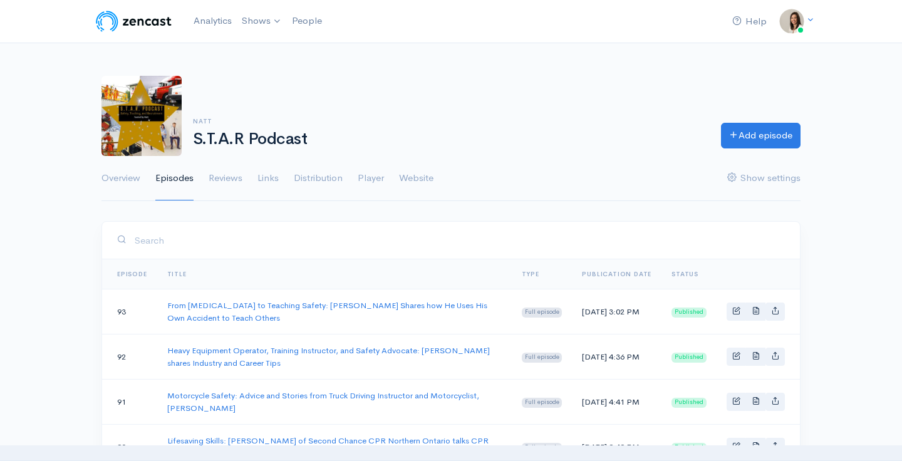  What do you see at coordinates (459, 240) in the screenshot?
I see `input: Search` at bounding box center [459, 240].